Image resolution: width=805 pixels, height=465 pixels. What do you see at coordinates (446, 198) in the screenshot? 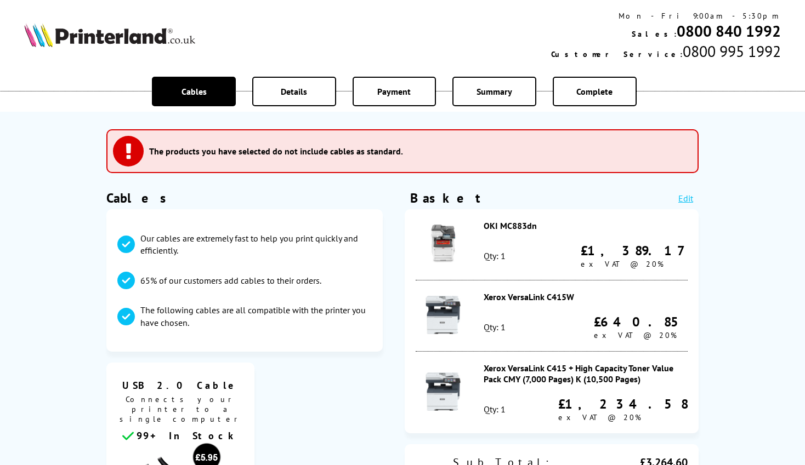
I see `div: Basket` at bounding box center [446, 198].